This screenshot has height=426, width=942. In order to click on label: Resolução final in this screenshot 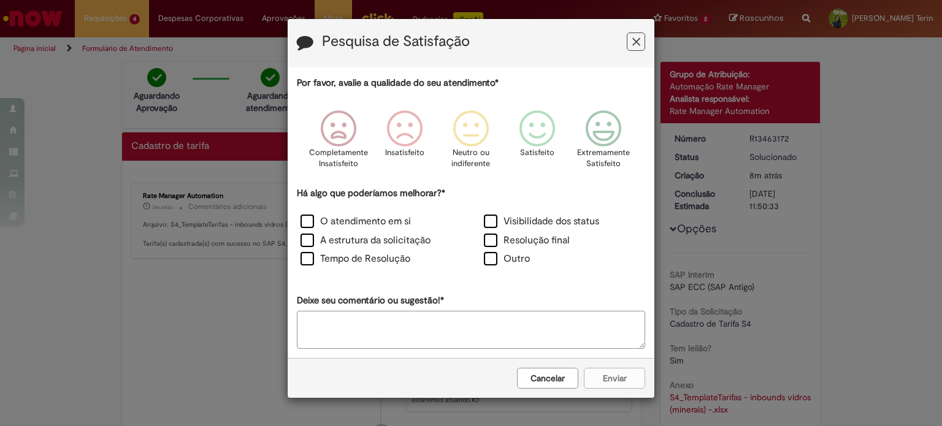, I will do `click(527, 240)`.